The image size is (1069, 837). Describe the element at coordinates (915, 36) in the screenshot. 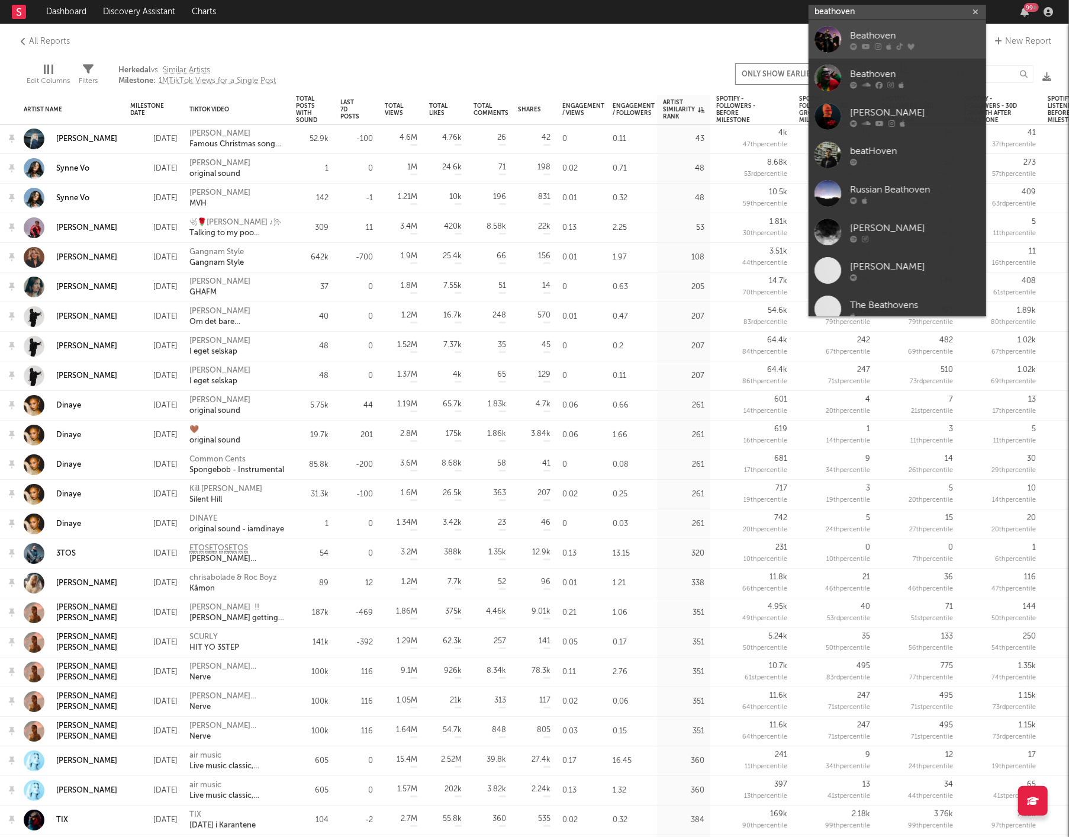

I see `div: Beathoven` at that location.